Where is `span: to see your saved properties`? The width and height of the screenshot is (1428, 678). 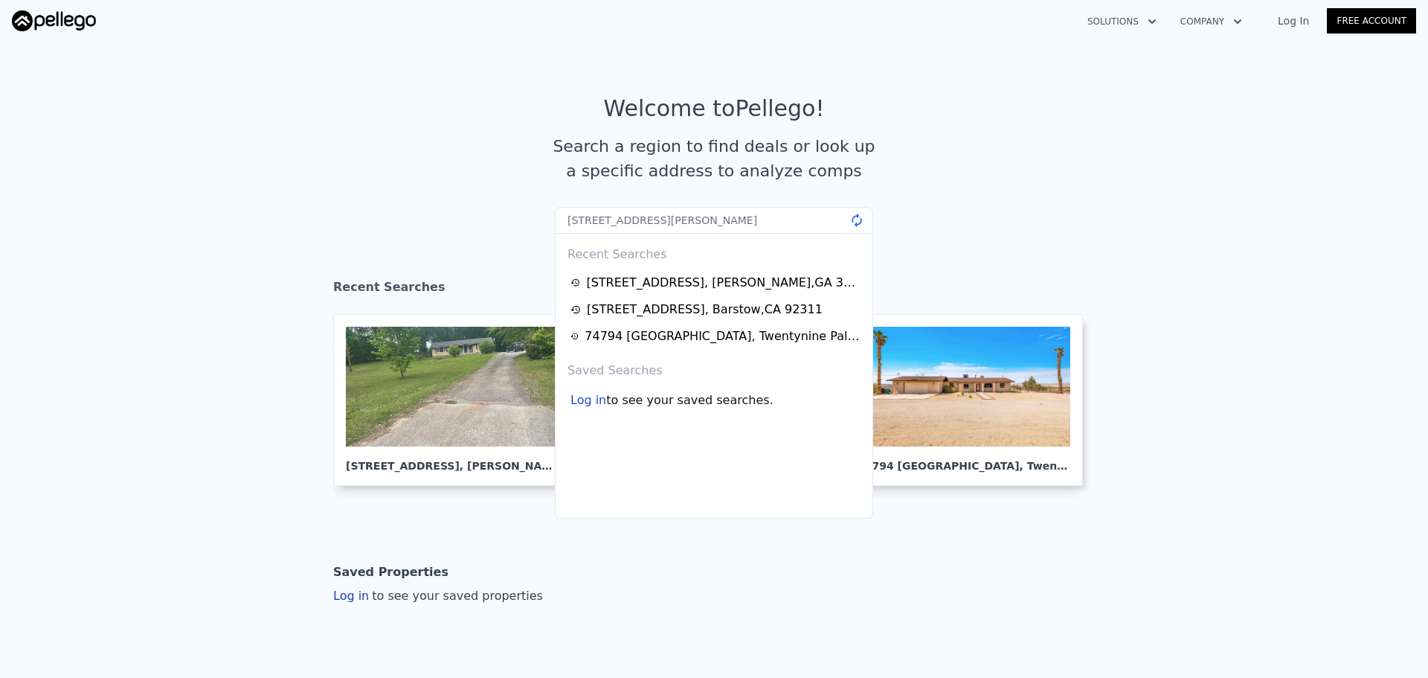
span: to see your saved properties is located at coordinates (456, 595).